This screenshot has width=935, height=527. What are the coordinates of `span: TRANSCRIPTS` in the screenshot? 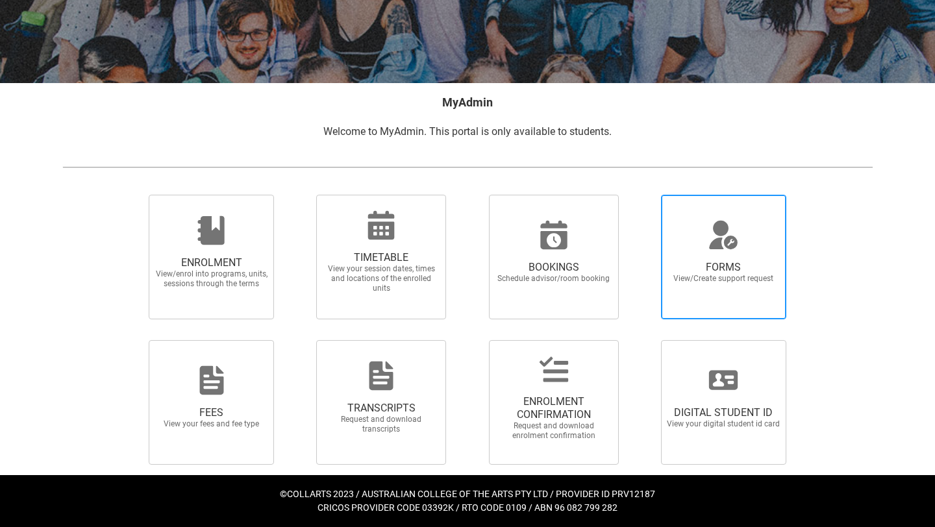 It's located at (381, 409).